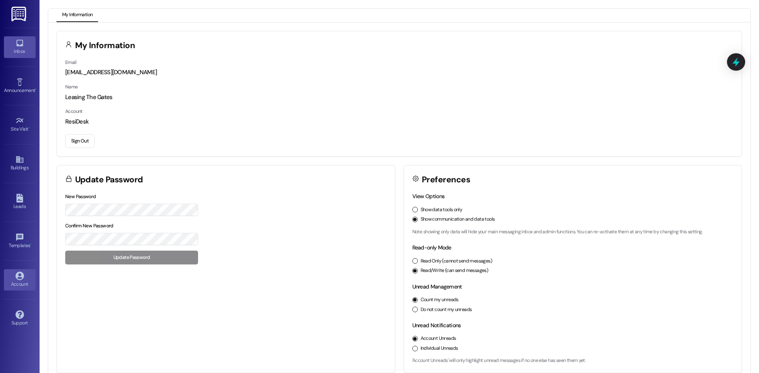 The width and height of the screenshot is (759, 373). Describe the element at coordinates (456, 262) in the screenshot. I see `label: Read Only (cannot send messages)` at that location.